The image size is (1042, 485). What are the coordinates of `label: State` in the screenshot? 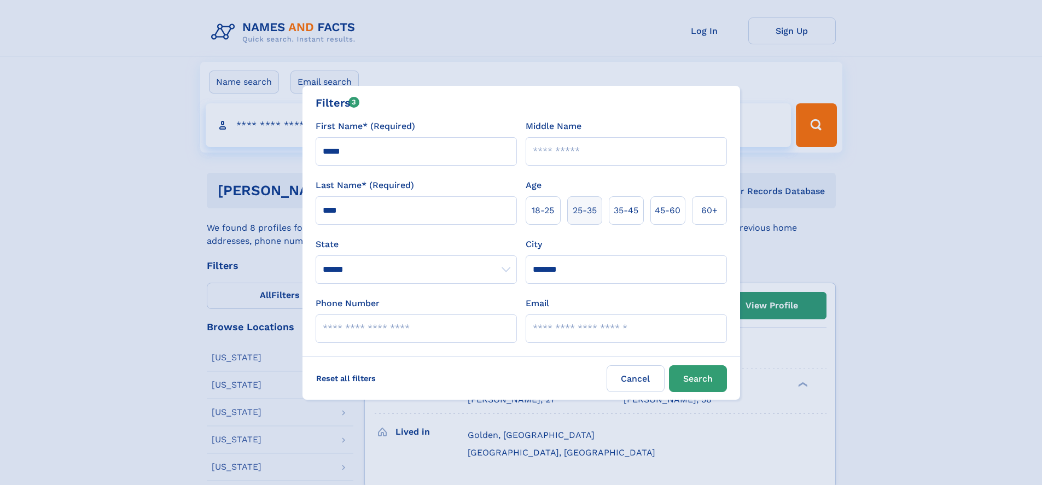 It's located at (416, 244).